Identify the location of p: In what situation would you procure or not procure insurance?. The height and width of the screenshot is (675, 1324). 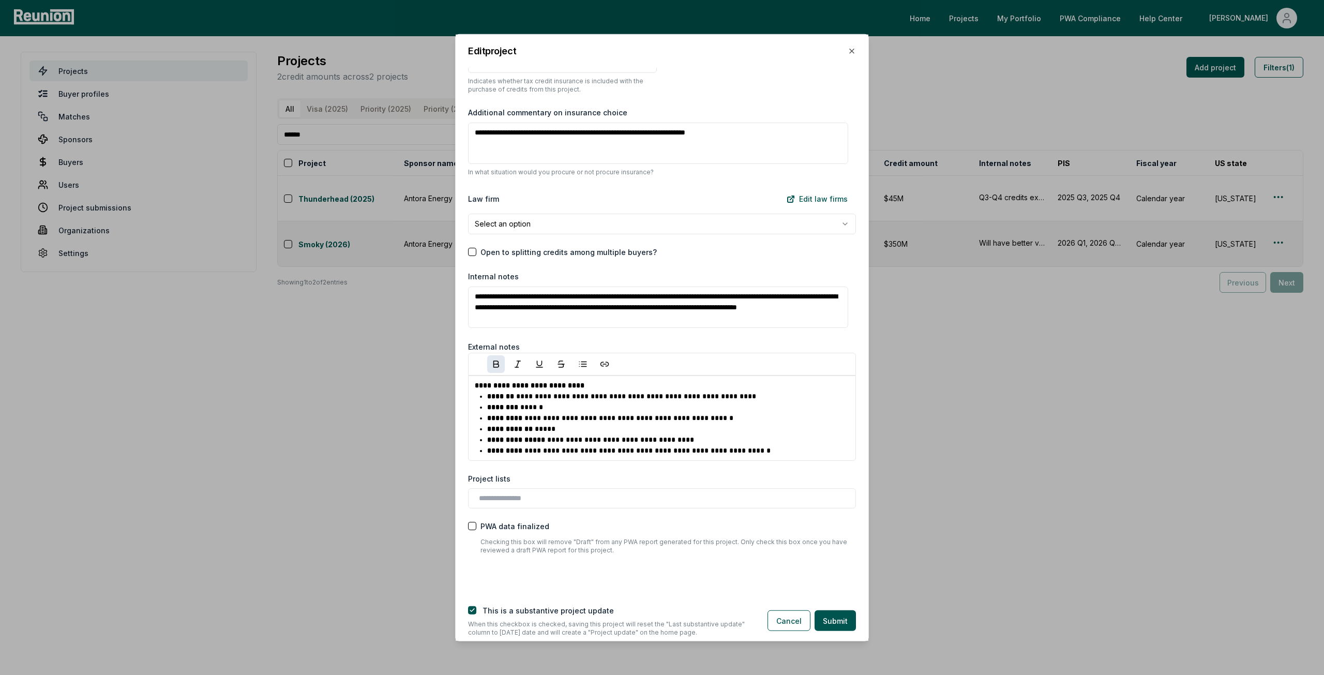
(662, 172).